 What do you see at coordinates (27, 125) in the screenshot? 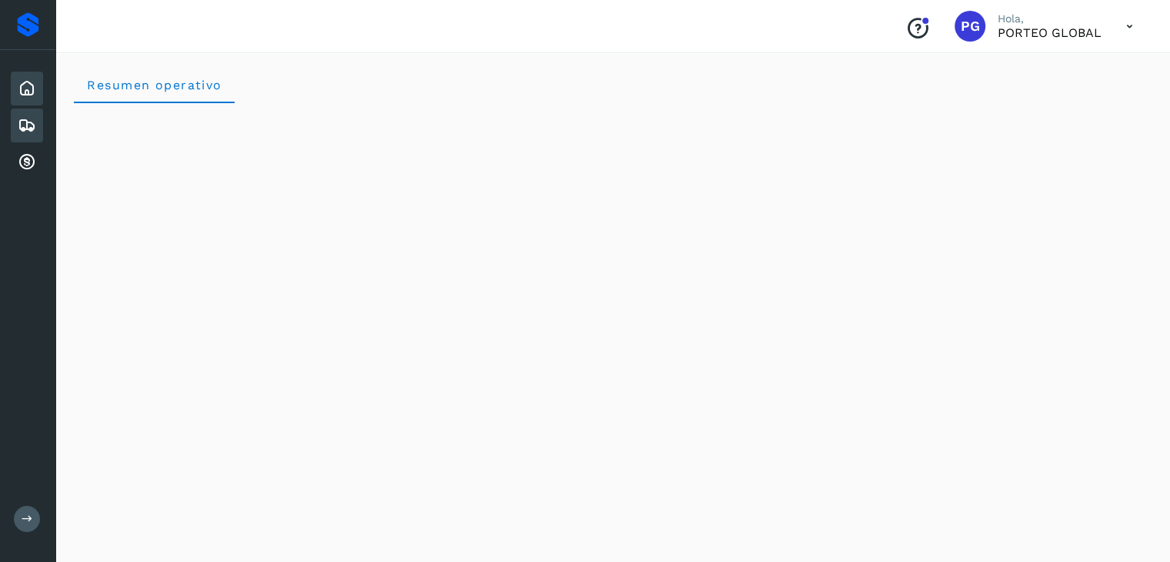
I see `div: Embarques` at bounding box center [27, 125].